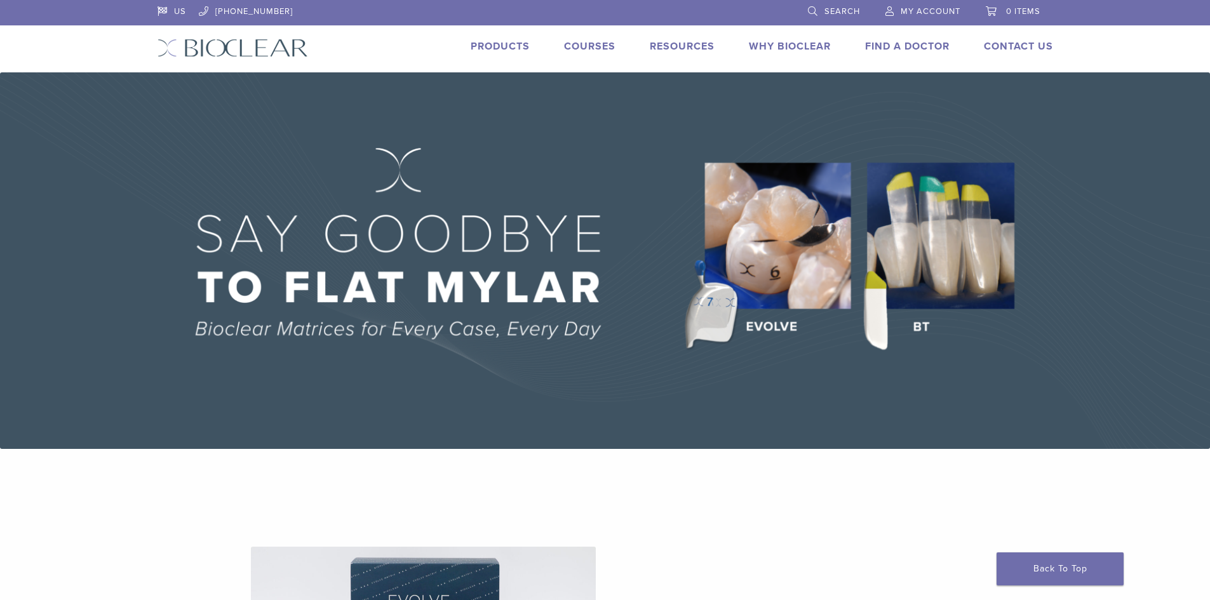 The width and height of the screenshot is (1210, 600). What do you see at coordinates (1024, 11) in the screenshot?
I see `span: 0 items` at bounding box center [1024, 11].